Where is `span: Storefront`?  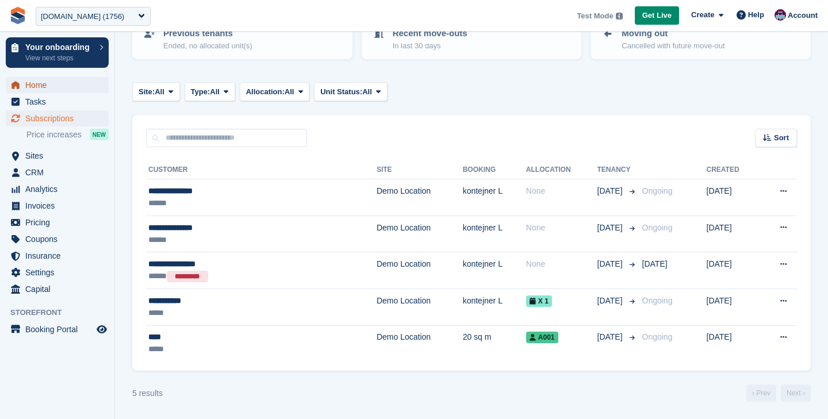 span: Storefront is located at coordinates (62, 313).